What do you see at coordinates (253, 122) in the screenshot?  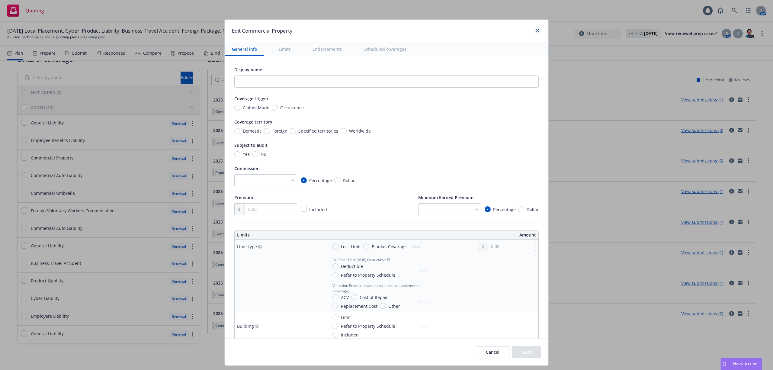 I see `span: Coverage territory` at bounding box center [253, 122].